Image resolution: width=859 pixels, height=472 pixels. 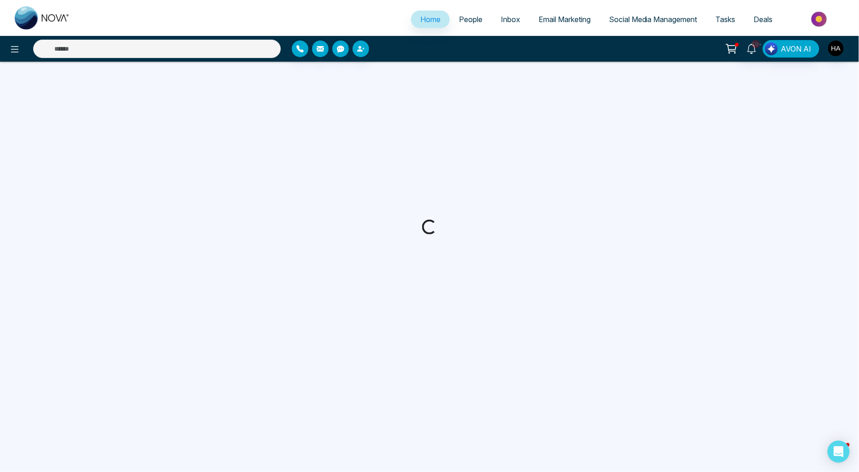 What do you see at coordinates (763, 19) in the screenshot?
I see `a: Deals` at bounding box center [763, 19].